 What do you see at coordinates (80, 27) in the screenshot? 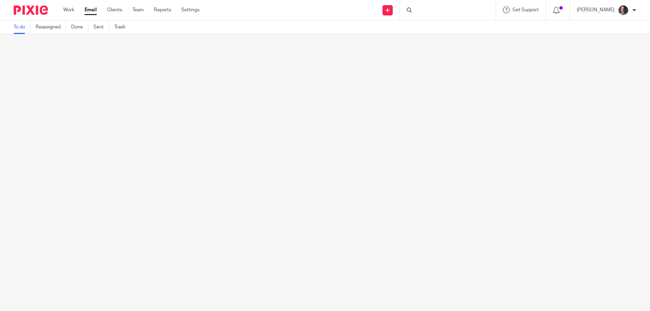
I see `a: Done` at bounding box center [80, 27].